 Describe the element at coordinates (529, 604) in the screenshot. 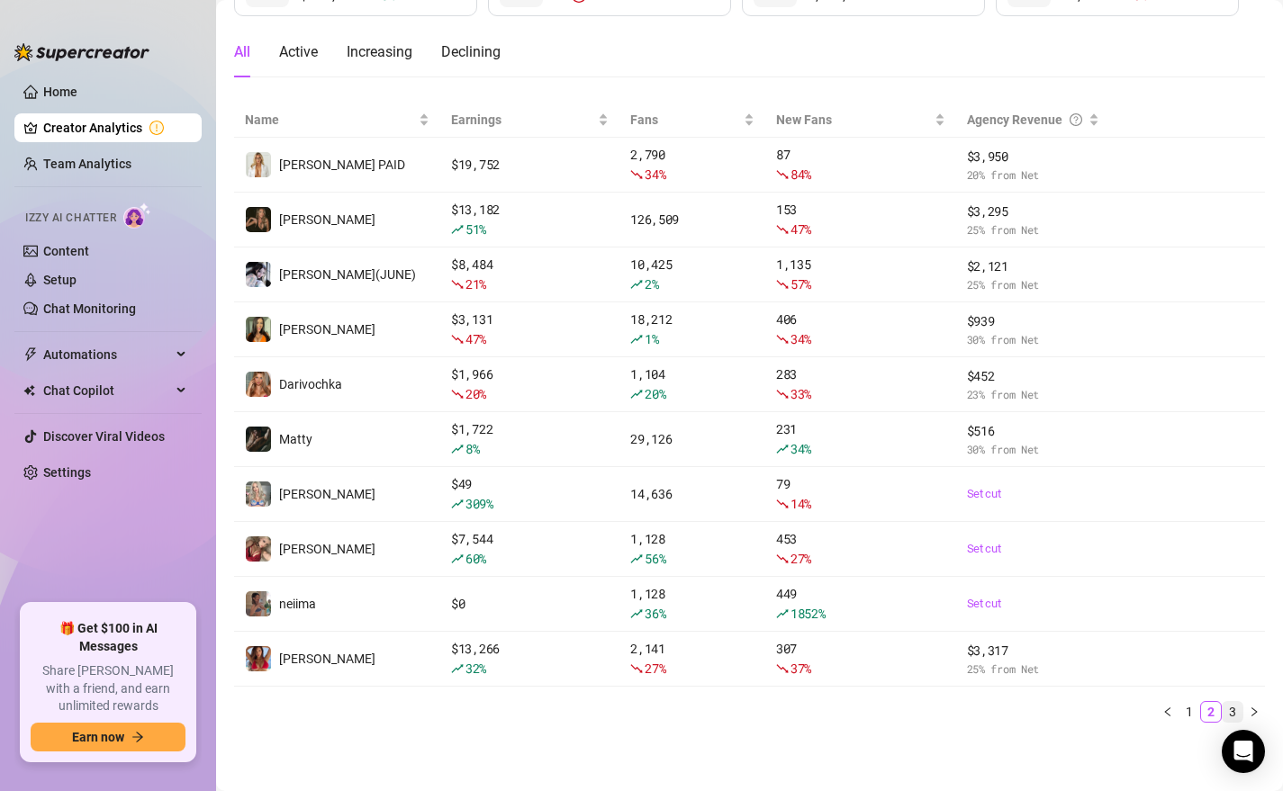

I see `div: $ 0` at that location.